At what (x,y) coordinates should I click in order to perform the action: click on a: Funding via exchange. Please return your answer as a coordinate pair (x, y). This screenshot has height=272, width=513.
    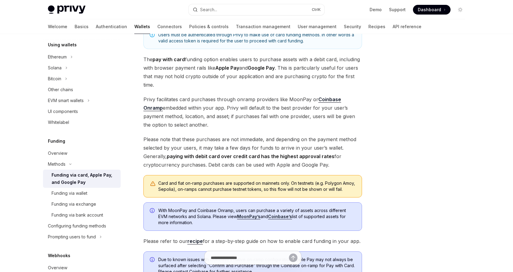
    Looking at the image, I should click on (82, 204).